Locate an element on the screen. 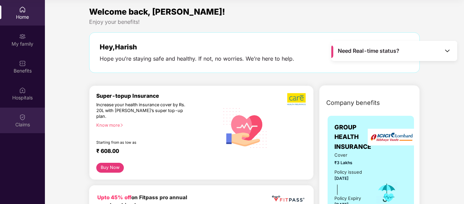 This screenshot has width=464, height=204. span: Need Real-time status? is located at coordinates (368, 51).